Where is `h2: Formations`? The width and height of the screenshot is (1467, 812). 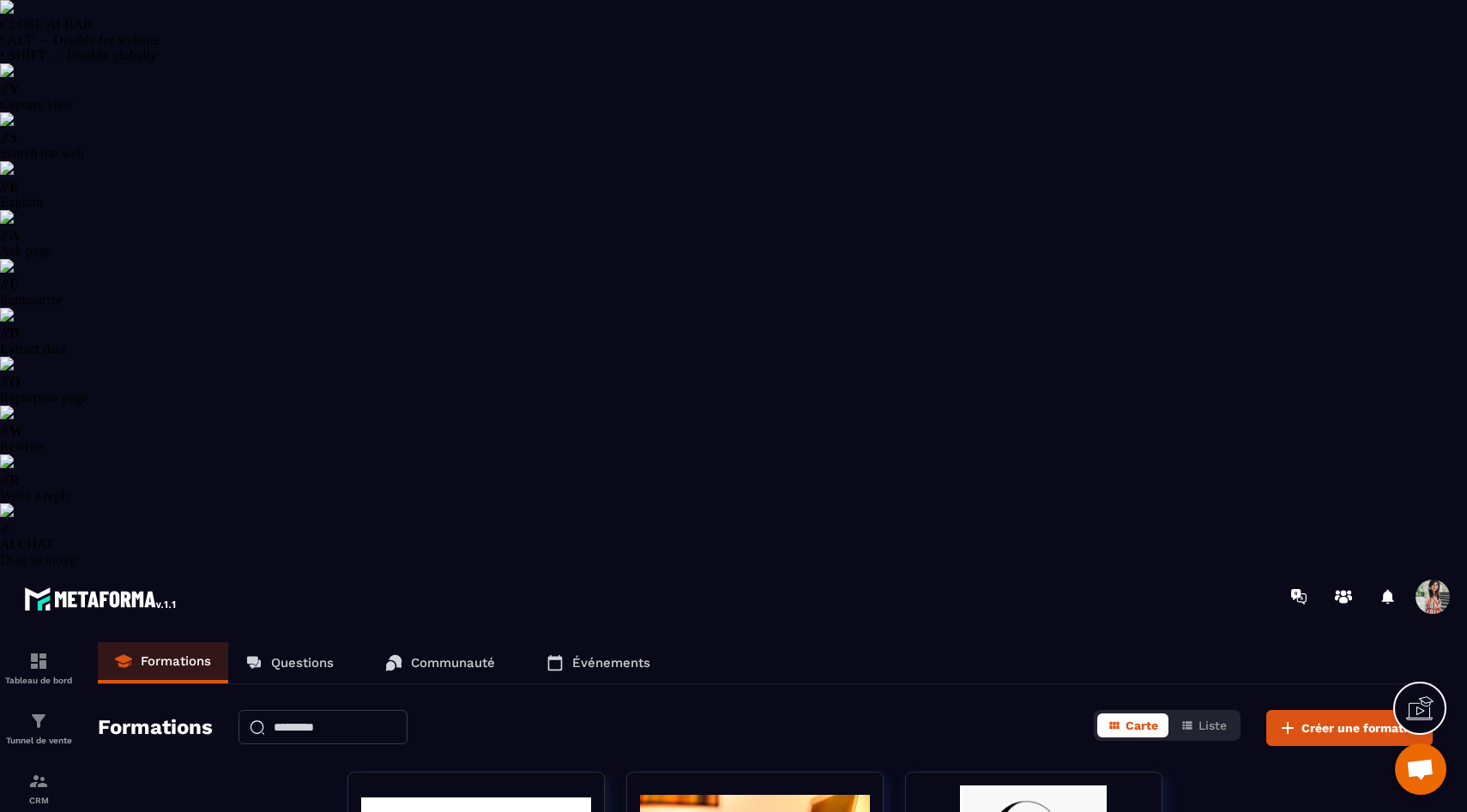 h2: Formations is located at coordinates (156, 728).